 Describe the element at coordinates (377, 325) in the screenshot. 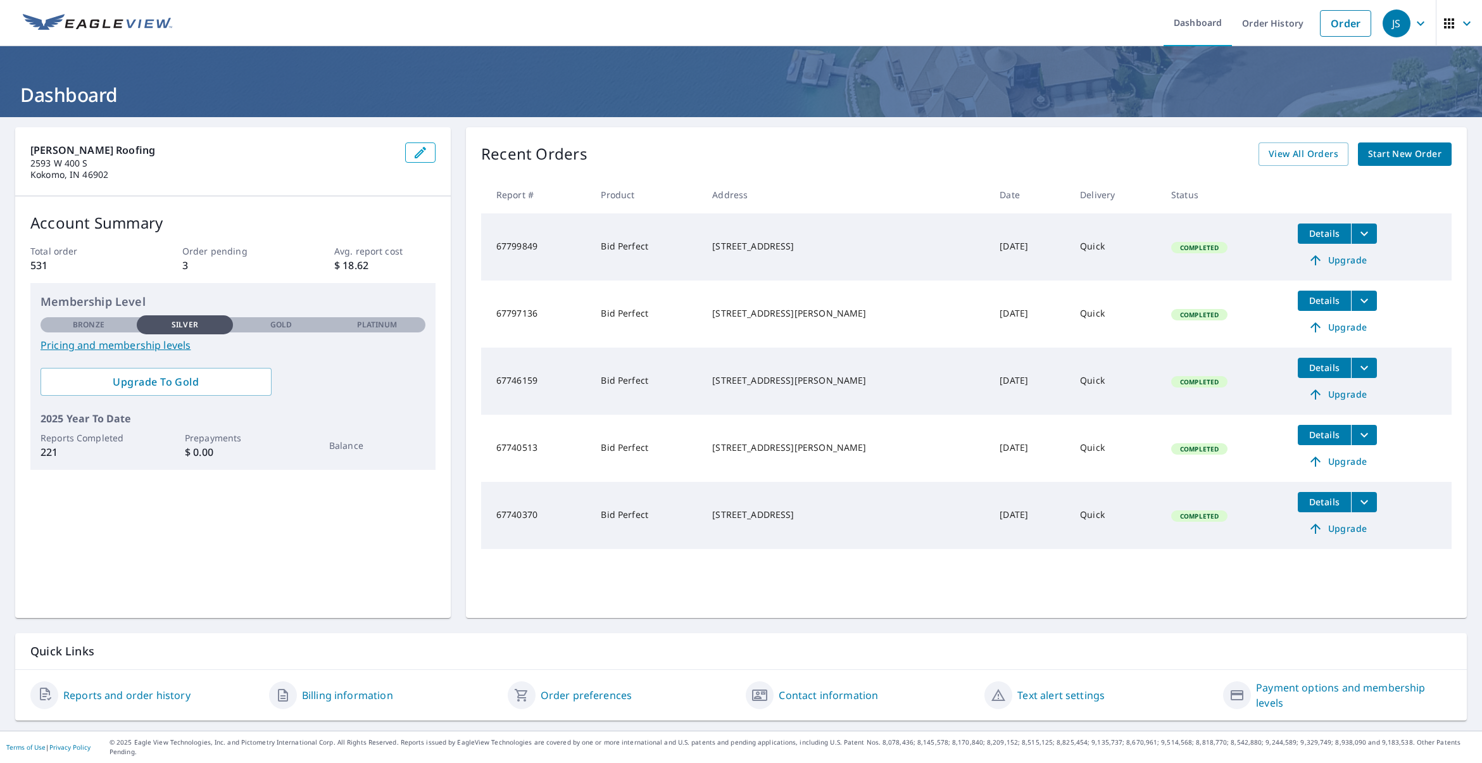

I see `p: Platinum` at that location.